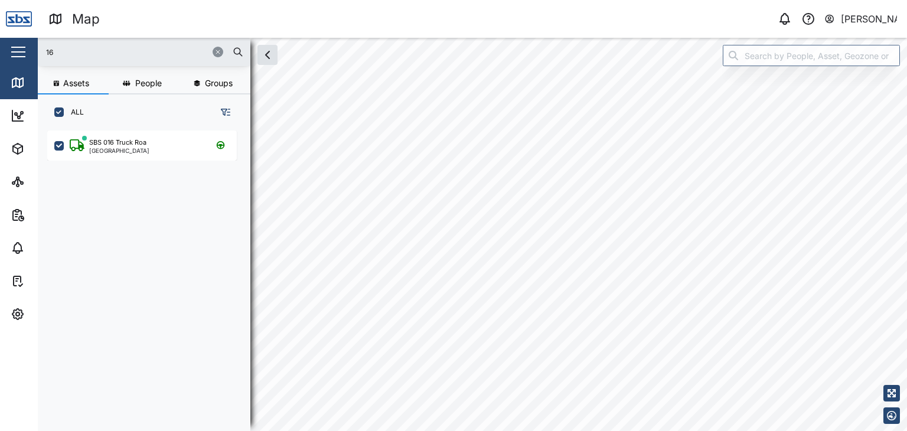 This screenshot has width=907, height=431. I want to click on input: Search by People, Asset, Geozone or Place, so click(811, 55).